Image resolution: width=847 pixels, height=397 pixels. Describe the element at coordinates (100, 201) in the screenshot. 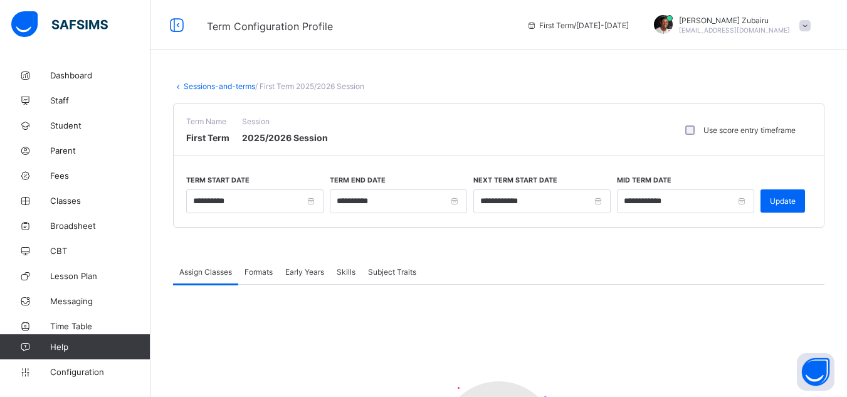

I see `span: Classes` at that location.